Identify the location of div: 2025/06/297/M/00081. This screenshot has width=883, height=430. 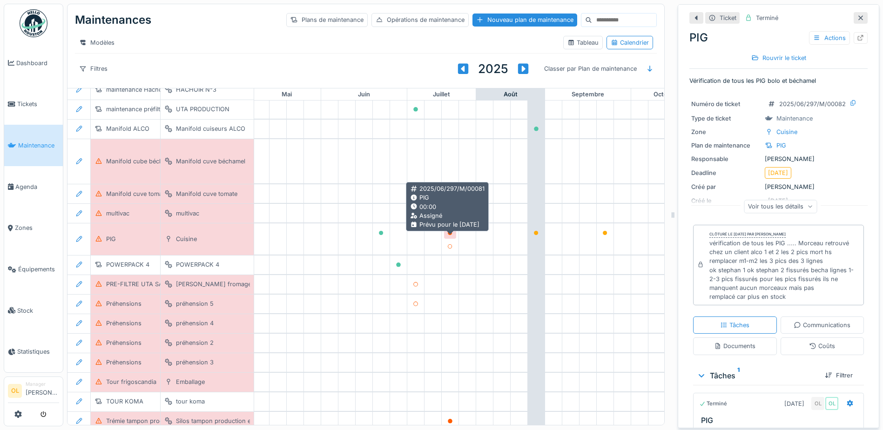
(447, 188).